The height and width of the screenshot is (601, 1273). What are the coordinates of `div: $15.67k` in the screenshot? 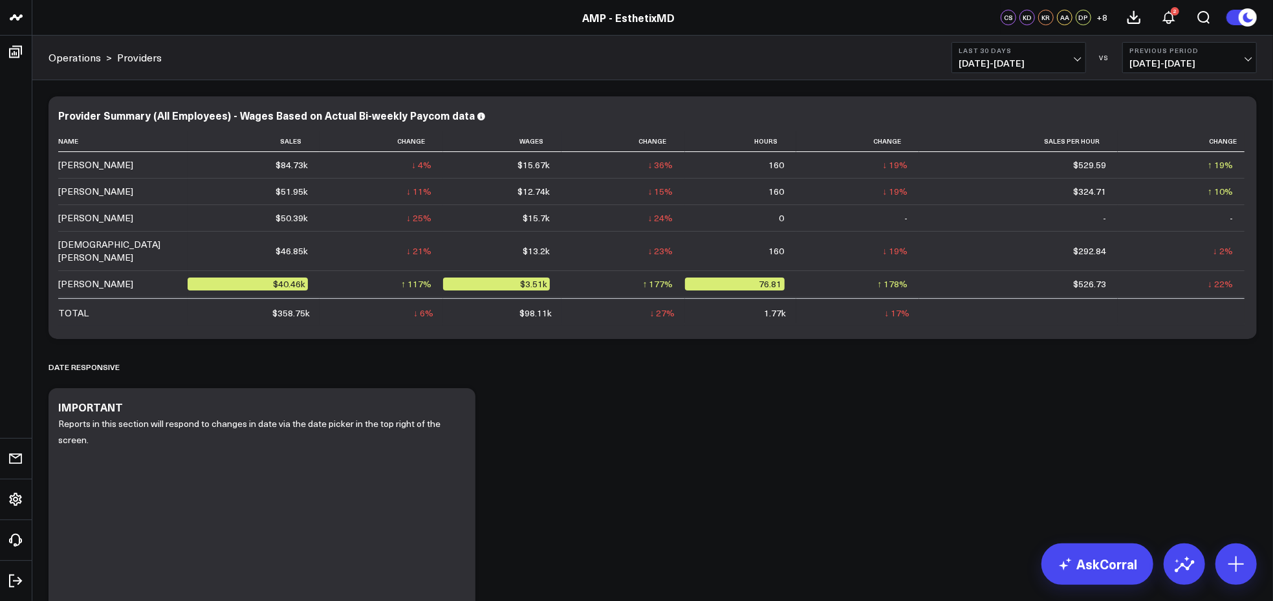 It's located at (534, 165).